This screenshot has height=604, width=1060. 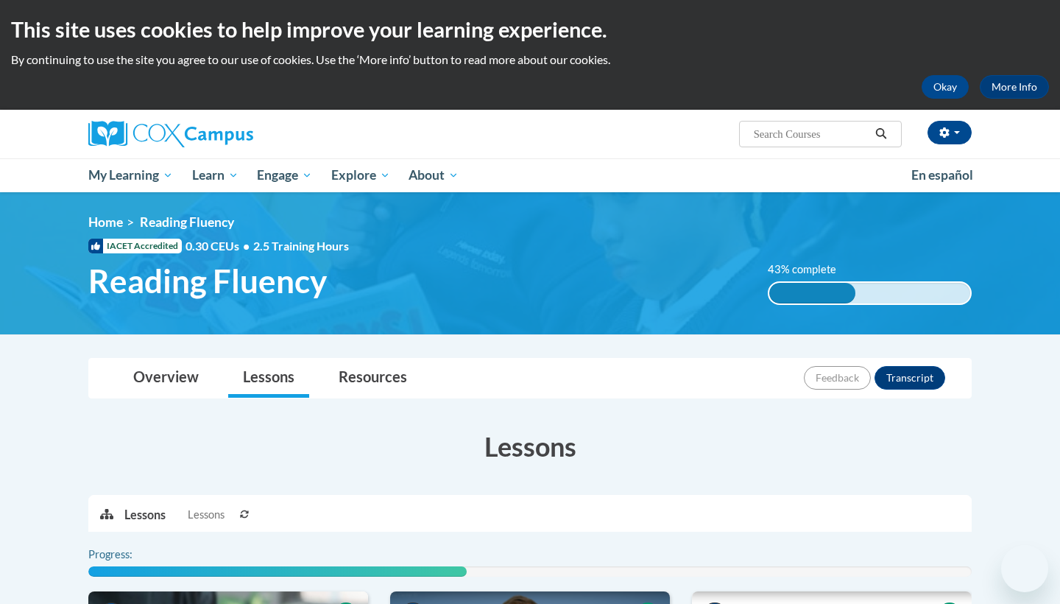 I want to click on a: Resources, so click(x=372, y=378).